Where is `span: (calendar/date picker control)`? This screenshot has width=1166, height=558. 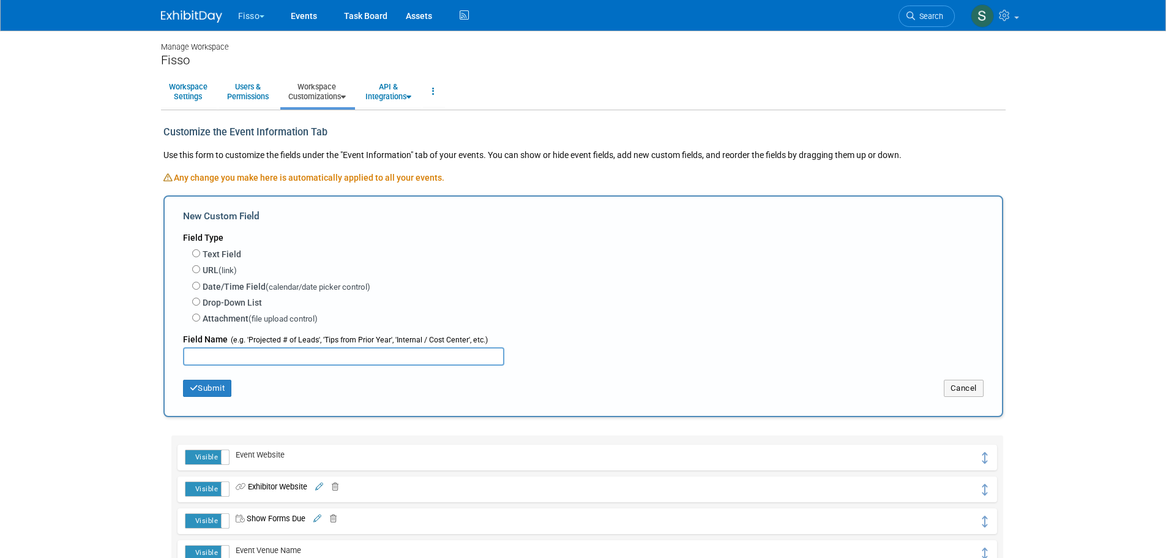
span: (calendar/date picker control) is located at coordinates (318, 286).